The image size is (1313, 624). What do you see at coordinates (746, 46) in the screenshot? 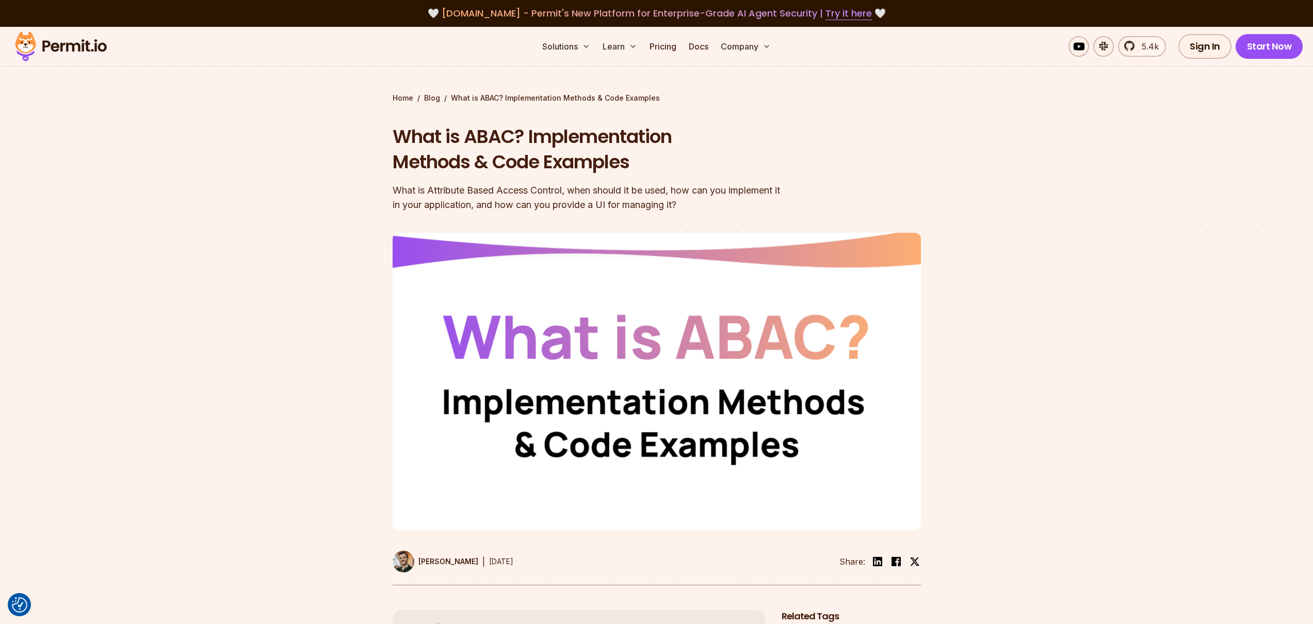
I see `button: Company` at bounding box center [746, 46].